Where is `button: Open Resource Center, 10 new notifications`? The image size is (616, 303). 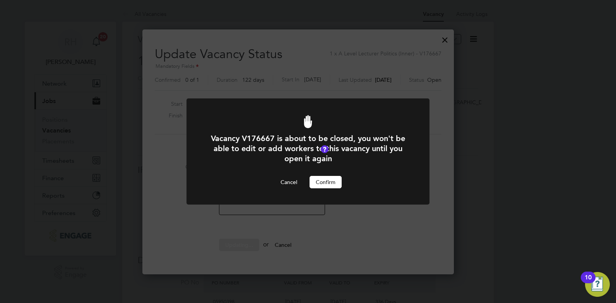
button: Open Resource Center, 10 new notifications is located at coordinates (598, 284).